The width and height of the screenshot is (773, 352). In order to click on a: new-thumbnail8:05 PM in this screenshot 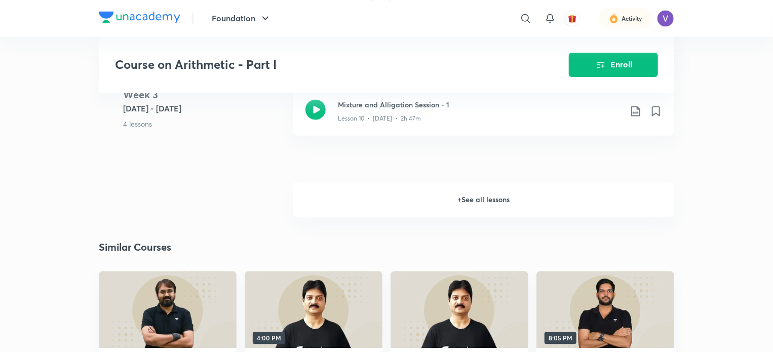, I will do `click(605, 309)`.